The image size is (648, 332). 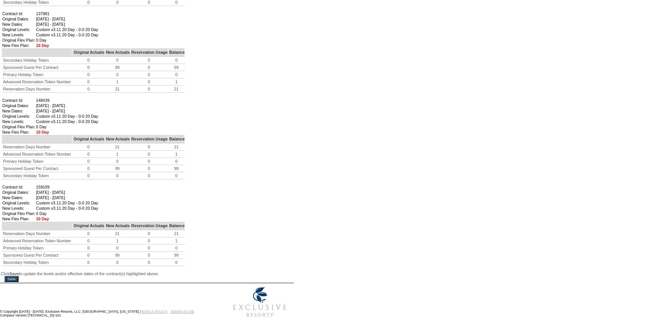 What do you see at coordinates (153, 312) in the screenshot?
I see `a: PRIVACY POLICY` at bounding box center [153, 312].